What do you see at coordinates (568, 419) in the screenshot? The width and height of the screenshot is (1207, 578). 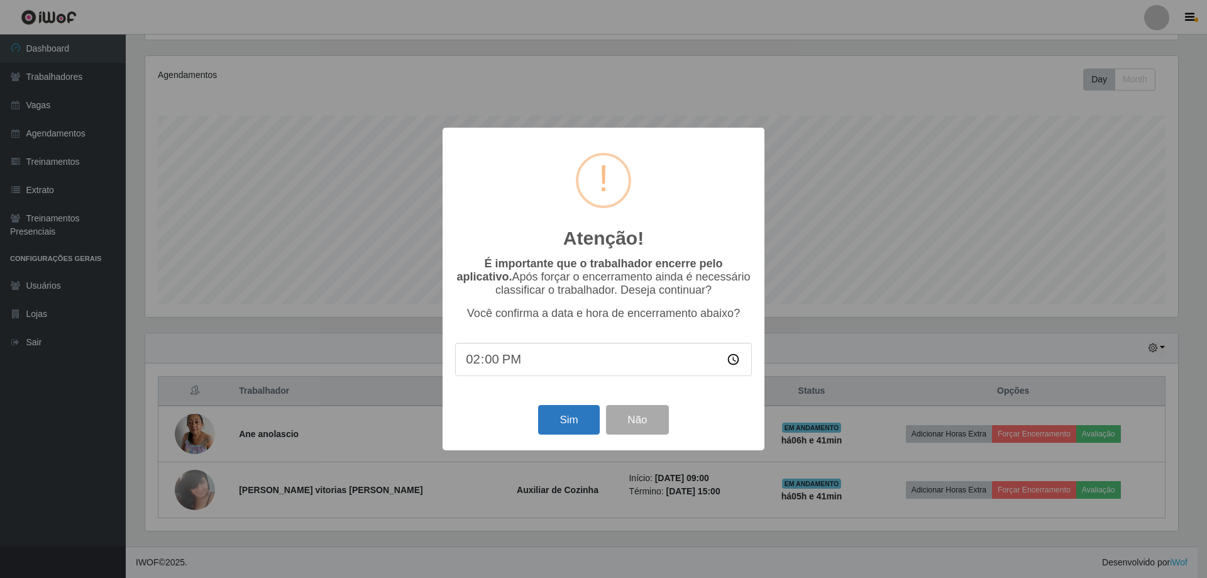 I see `button: Sim` at bounding box center [568, 419].